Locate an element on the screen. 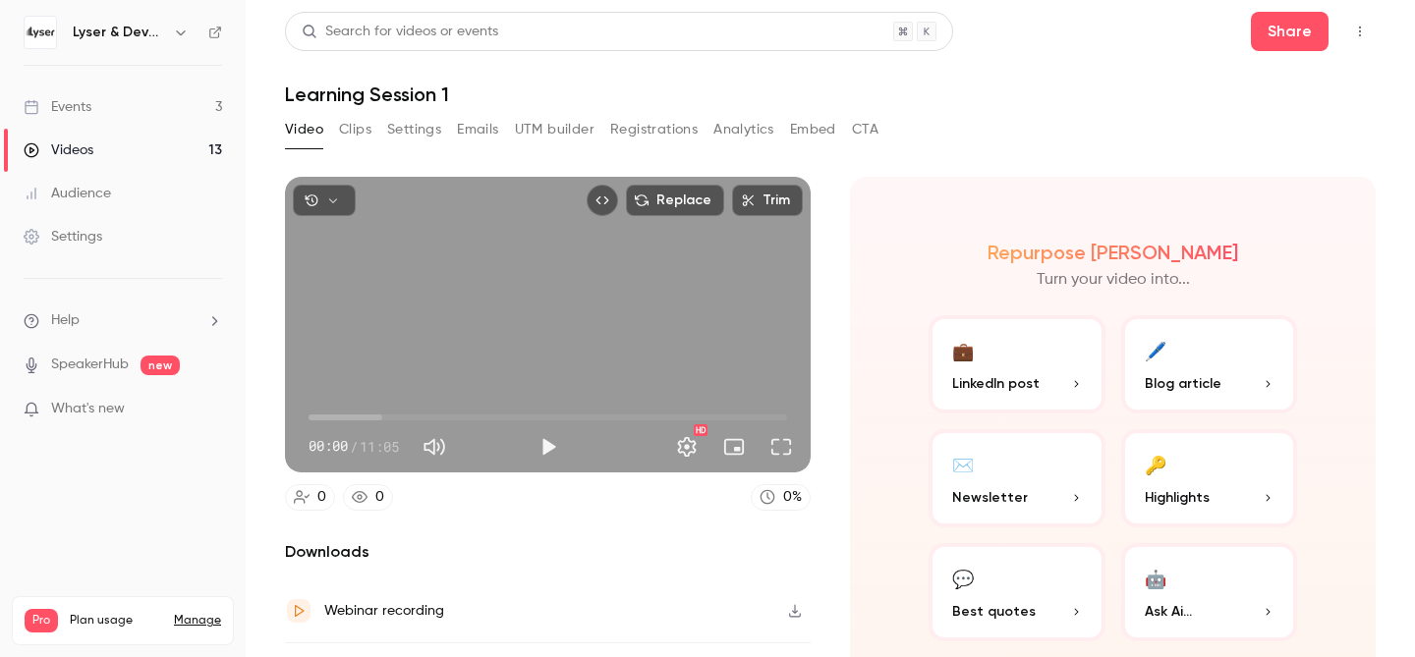 Image resolution: width=1415 pixels, height=657 pixels. button: ✉️Newsletter is located at coordinates (1017, 478).